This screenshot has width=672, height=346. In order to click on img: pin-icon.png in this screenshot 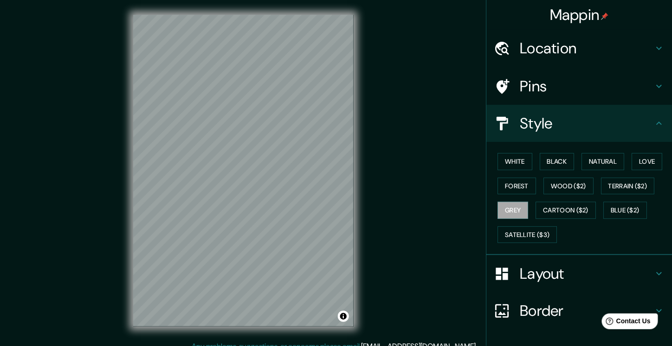, I will do `click(605, 16)`.